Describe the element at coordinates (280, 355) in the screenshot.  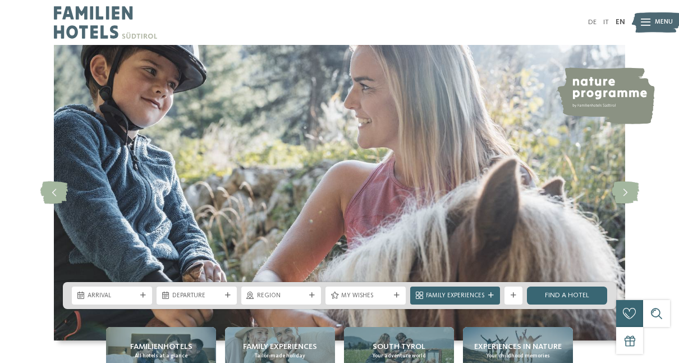
I see `span: Tailor-made holiday` at that location.